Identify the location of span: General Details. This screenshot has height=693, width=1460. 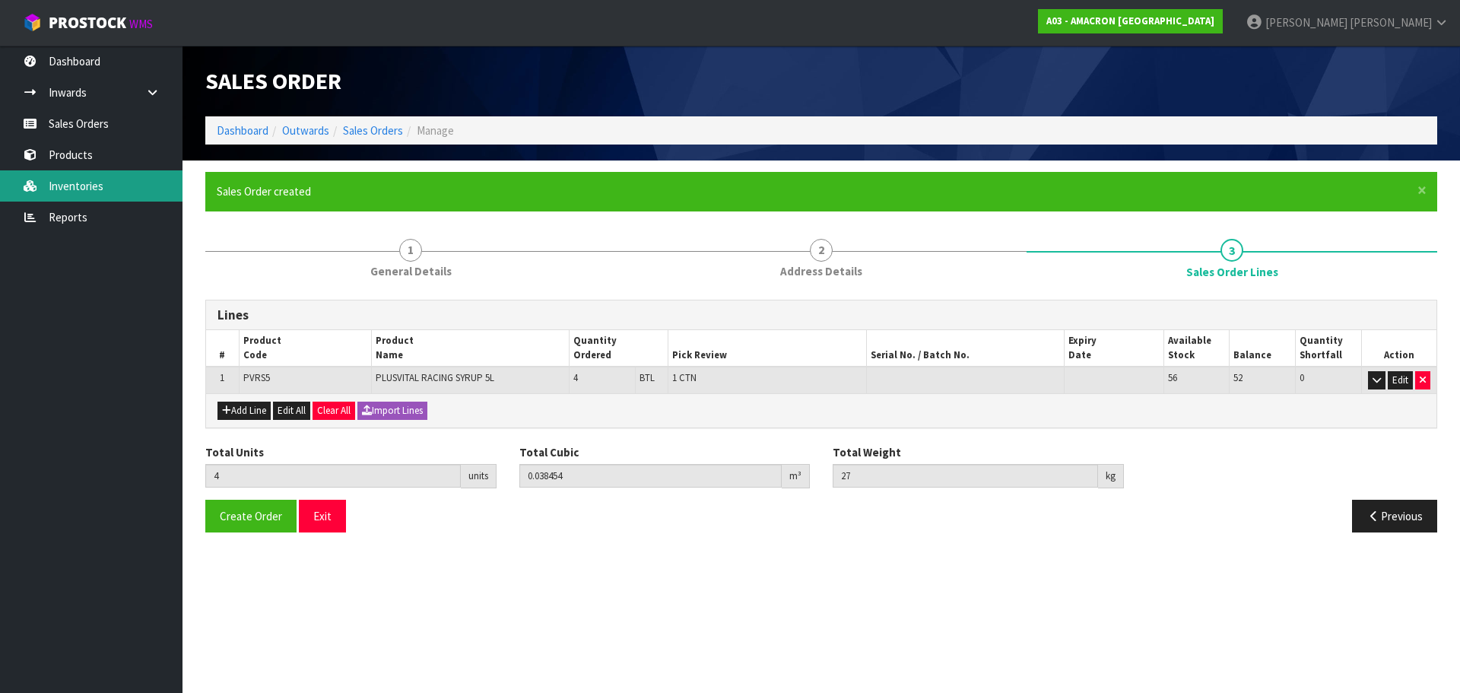
(411, 271).